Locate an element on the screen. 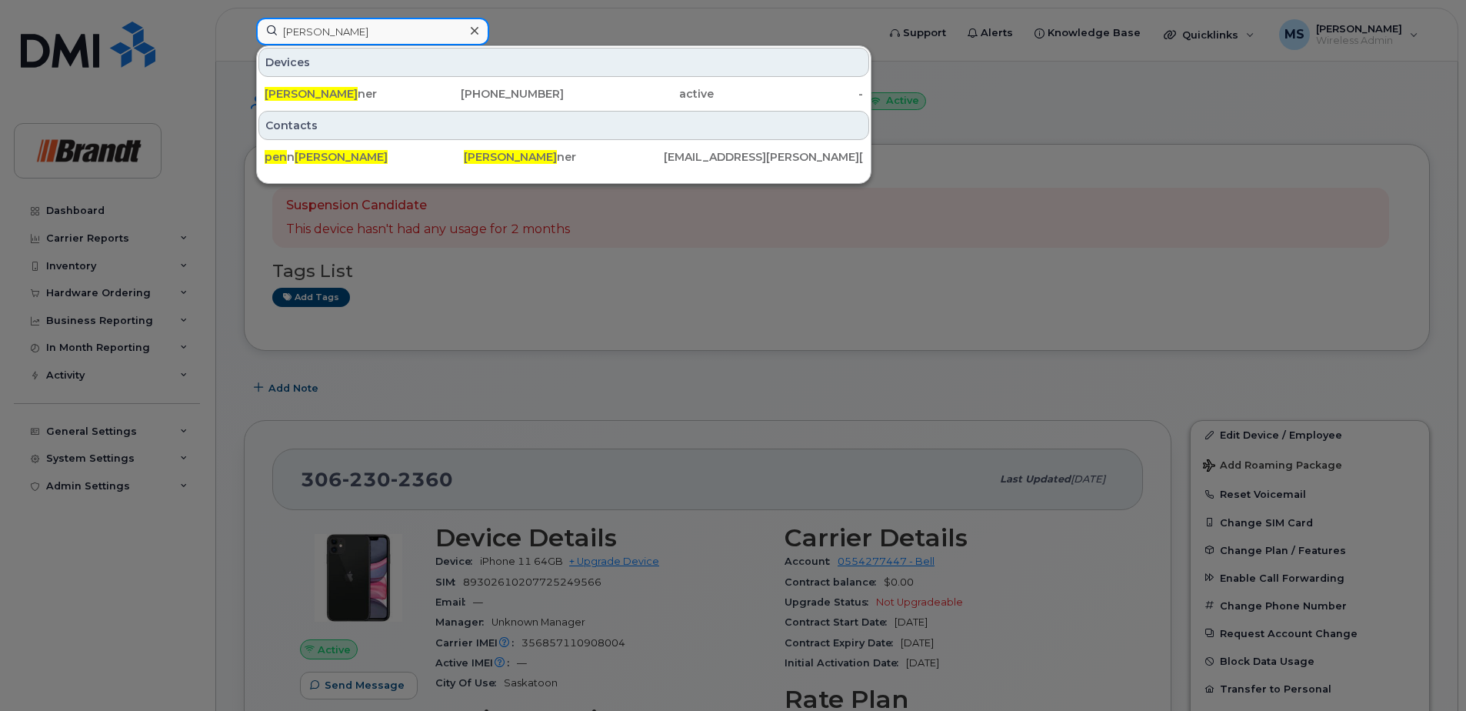  div: n is located at coordinates (364, 157).